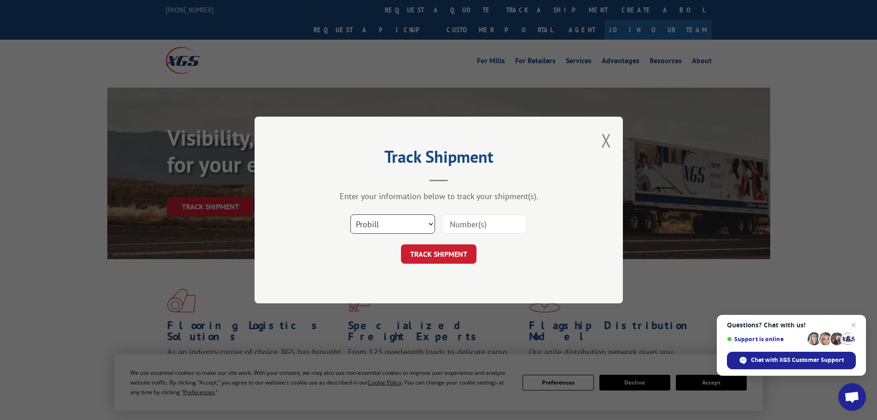 Image resolution: width=877 pixels, height=420 pixels. Describe the element at coordinates (853, 397) in the screenshot. I see `div: Open chat` at that location.